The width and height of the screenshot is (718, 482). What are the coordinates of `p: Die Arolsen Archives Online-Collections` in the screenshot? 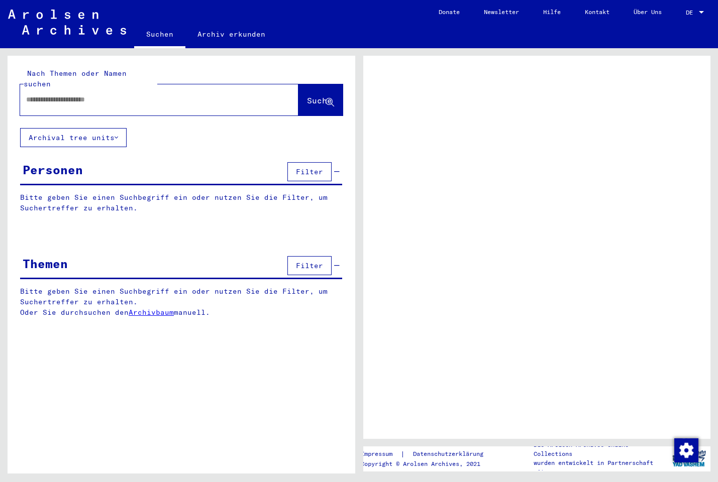 It's located at (600, 450).